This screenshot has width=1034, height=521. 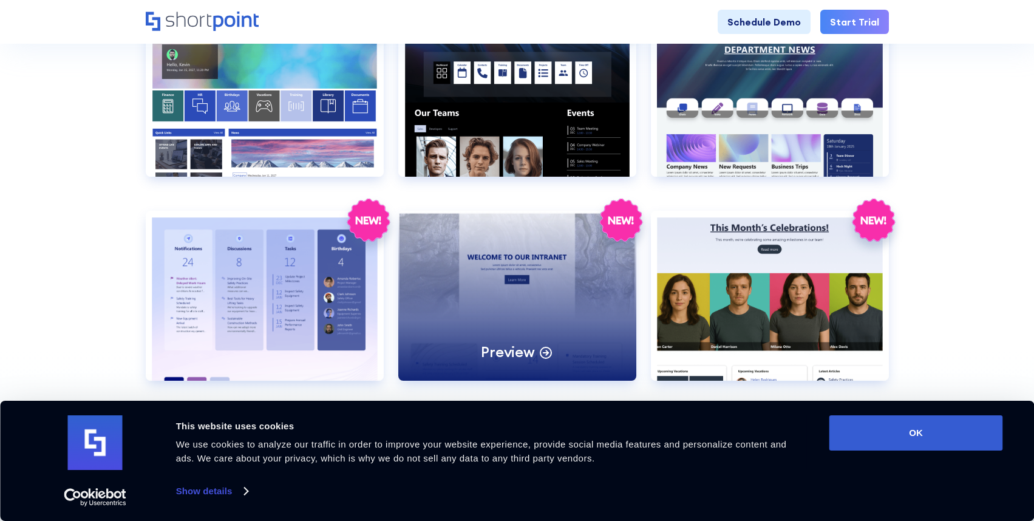 What do you see at coordinates (265, 101) in the screenshot?
I see `a: HR 4` at bounding box center [265, 101].